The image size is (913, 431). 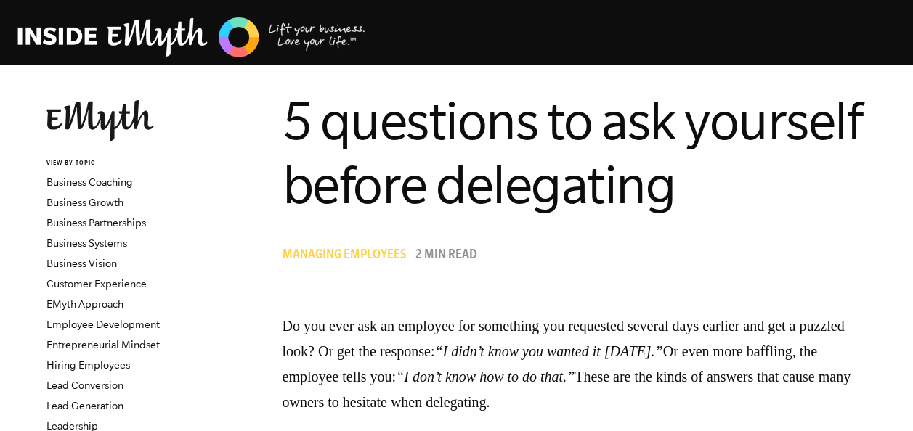 I want to click on span: Managing Employees, so click(x=344, y=256).